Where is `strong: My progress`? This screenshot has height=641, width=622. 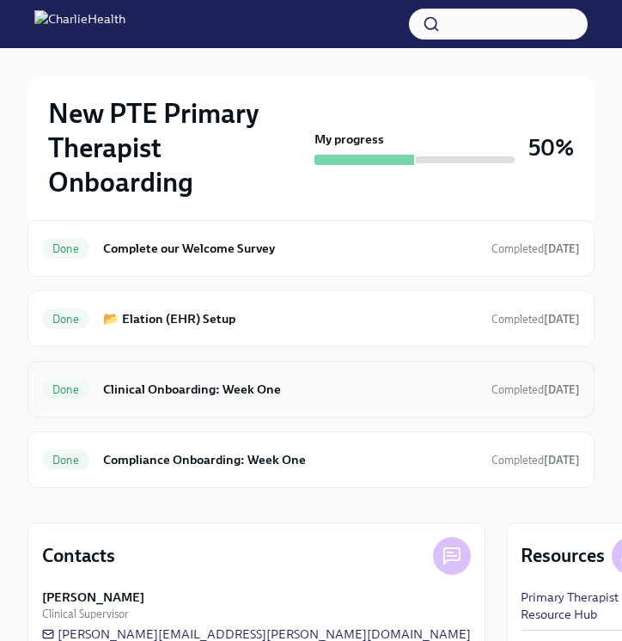 strong: My progress is located at coordinates (349, 139).